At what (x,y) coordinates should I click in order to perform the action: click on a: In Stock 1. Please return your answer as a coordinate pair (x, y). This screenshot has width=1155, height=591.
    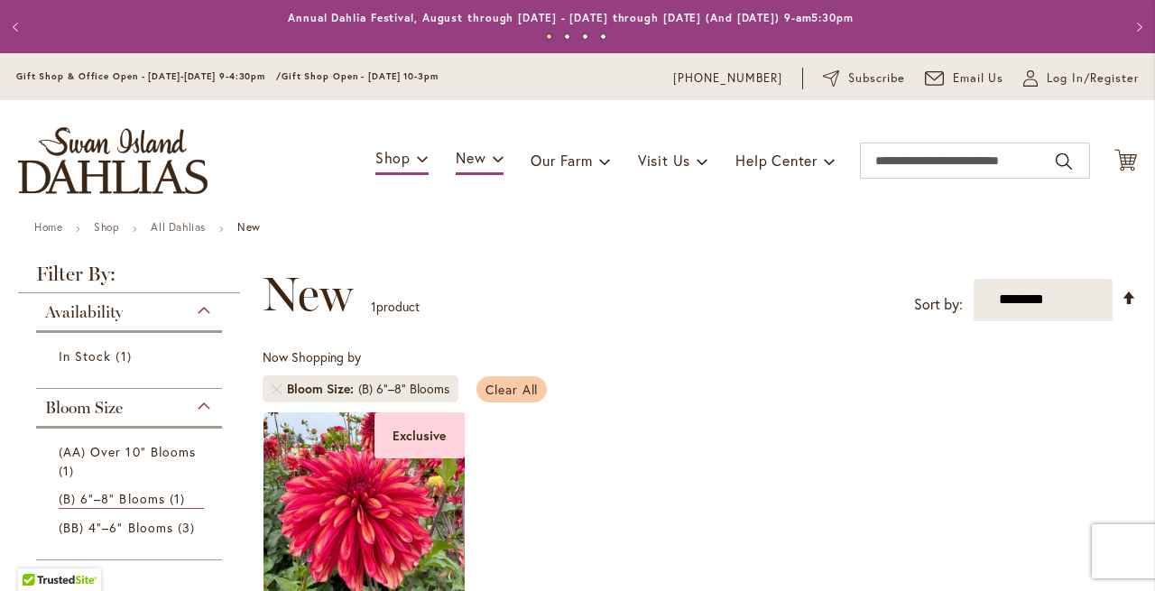
    Looking at the image, I should click on (131, 355).